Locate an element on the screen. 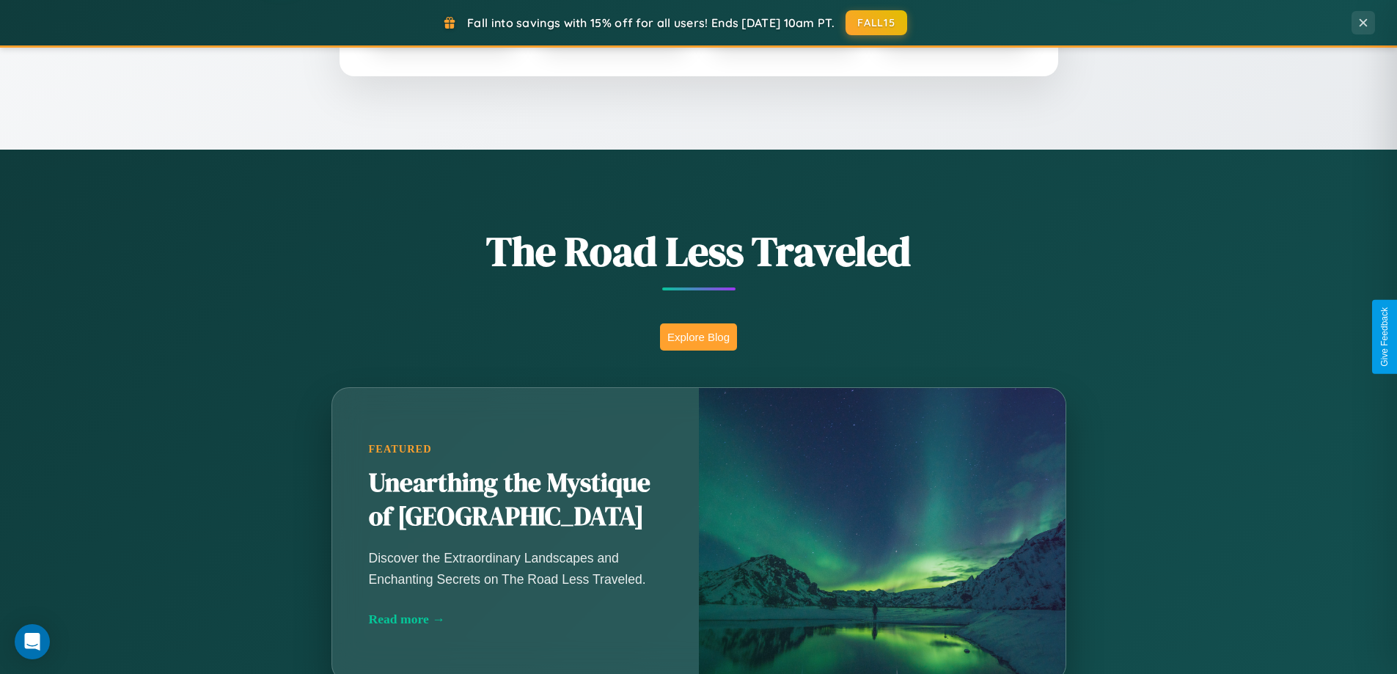 The height and width of the screenshot is (674, 1397). p: Discover the Extraordinary Landscapes and Enchanting Secrets on The Road Less Traveled. is located at coordinates (516, 568).